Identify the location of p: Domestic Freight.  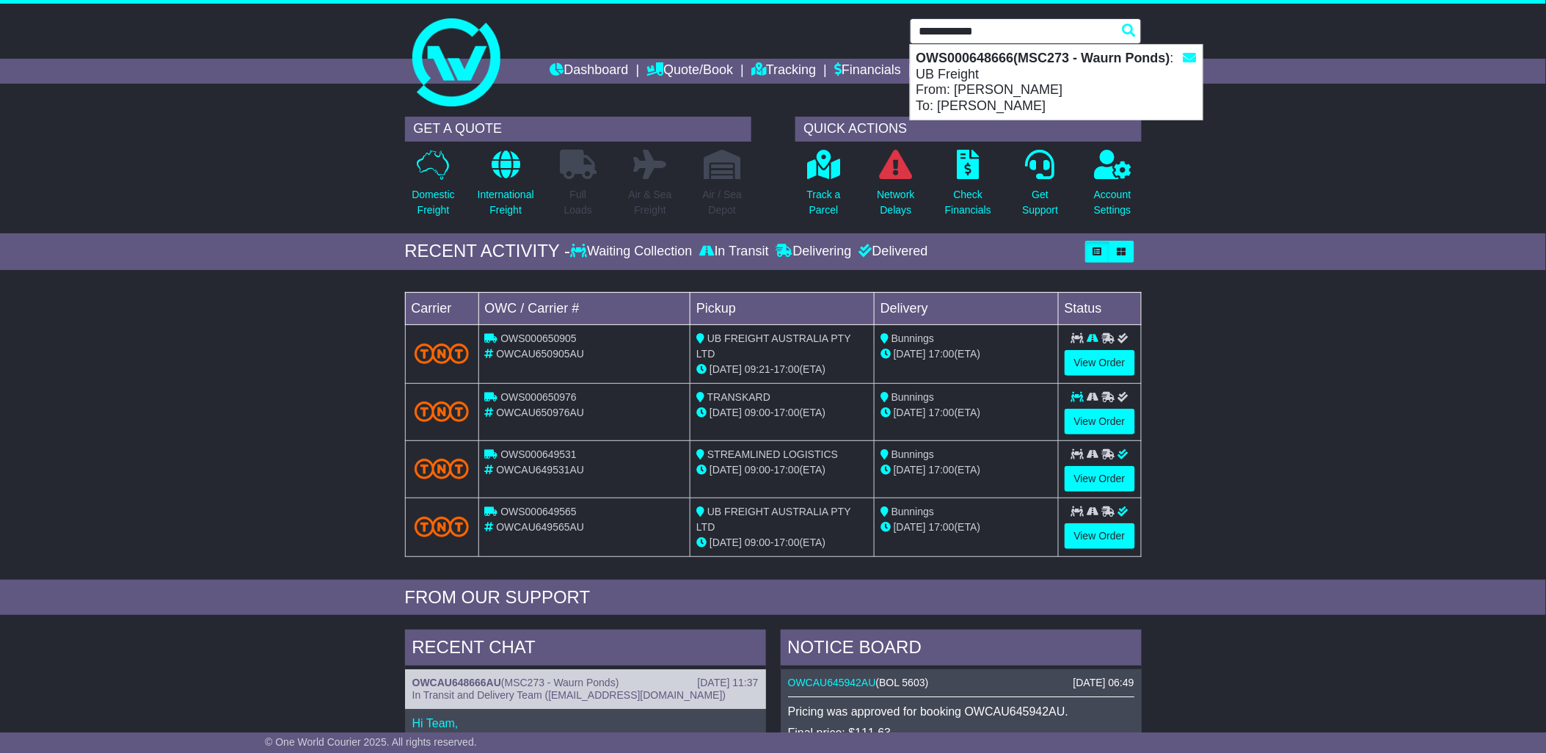
(433, 202).